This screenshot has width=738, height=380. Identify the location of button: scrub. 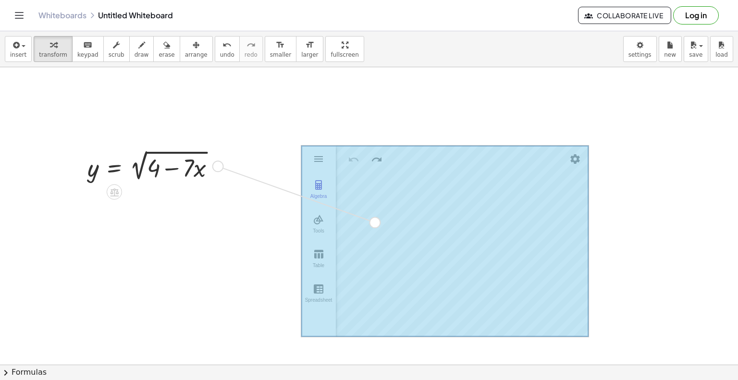
(116, 49).